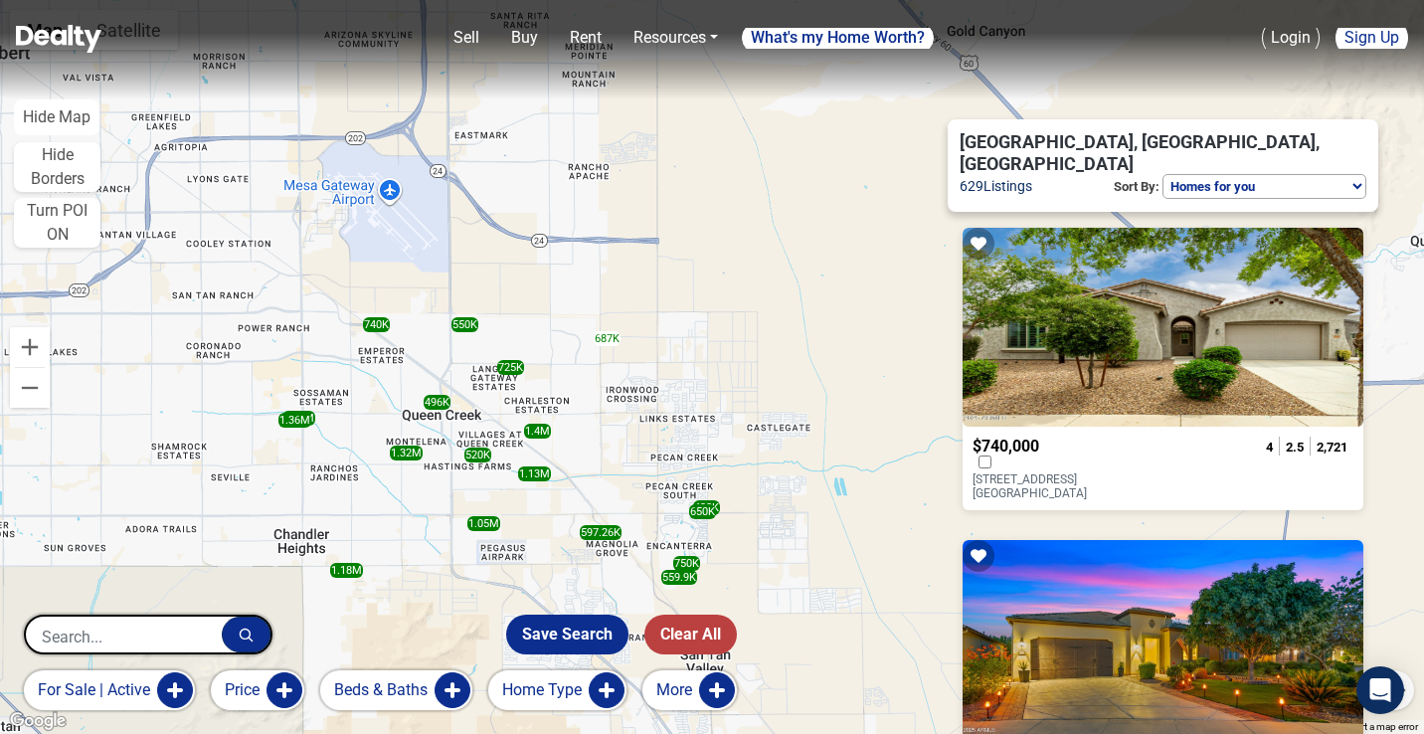 The width and height of the screenshot is (1424, 734). I want to click on a: What's my Home Worth?, so click(837, 38).